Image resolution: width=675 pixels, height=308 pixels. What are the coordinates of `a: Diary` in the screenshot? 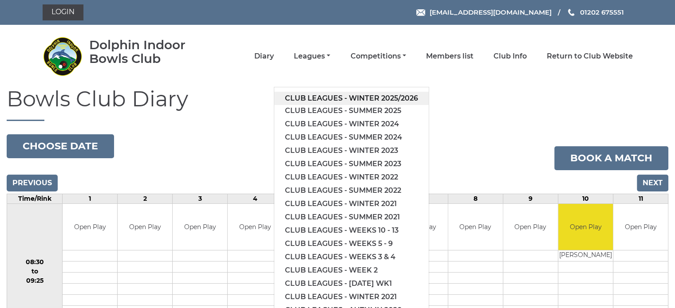 It's located at (264, 56).